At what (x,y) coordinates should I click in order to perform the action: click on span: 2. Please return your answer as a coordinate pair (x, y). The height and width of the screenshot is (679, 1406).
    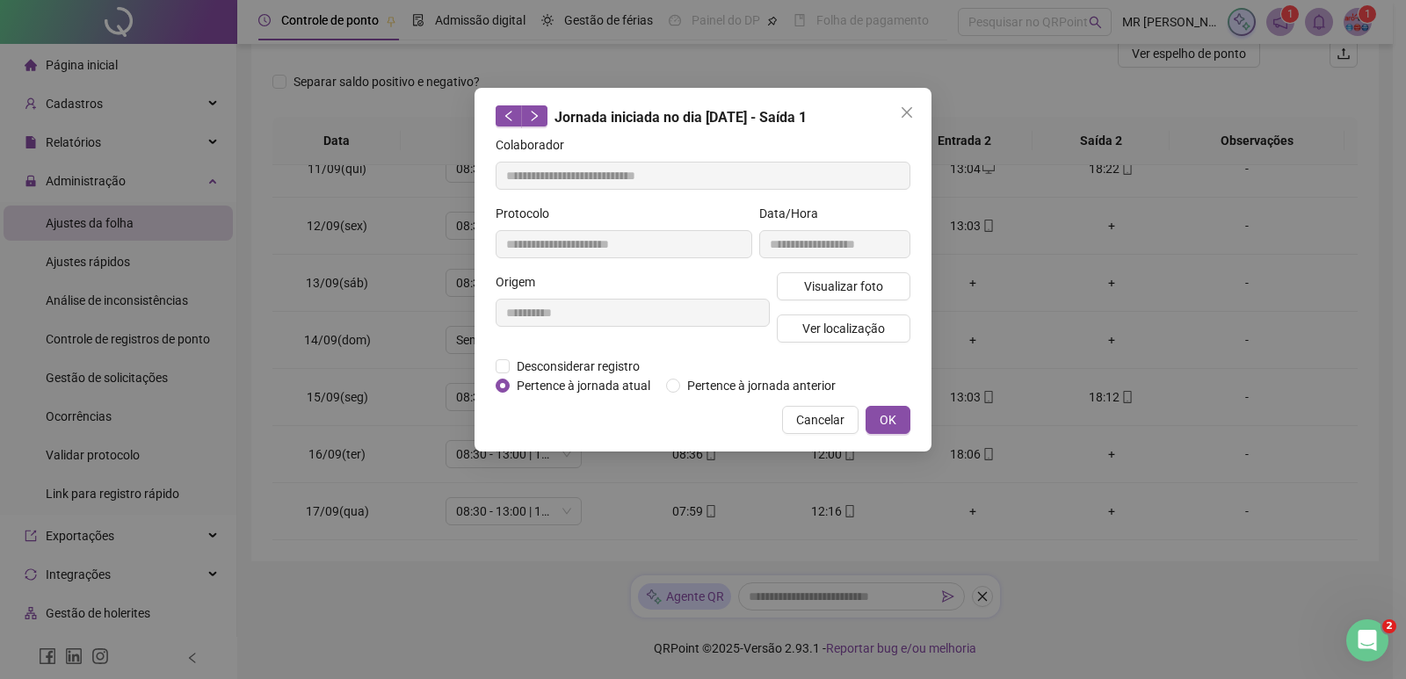
    Looking at the image, I should click on (1390, 627).